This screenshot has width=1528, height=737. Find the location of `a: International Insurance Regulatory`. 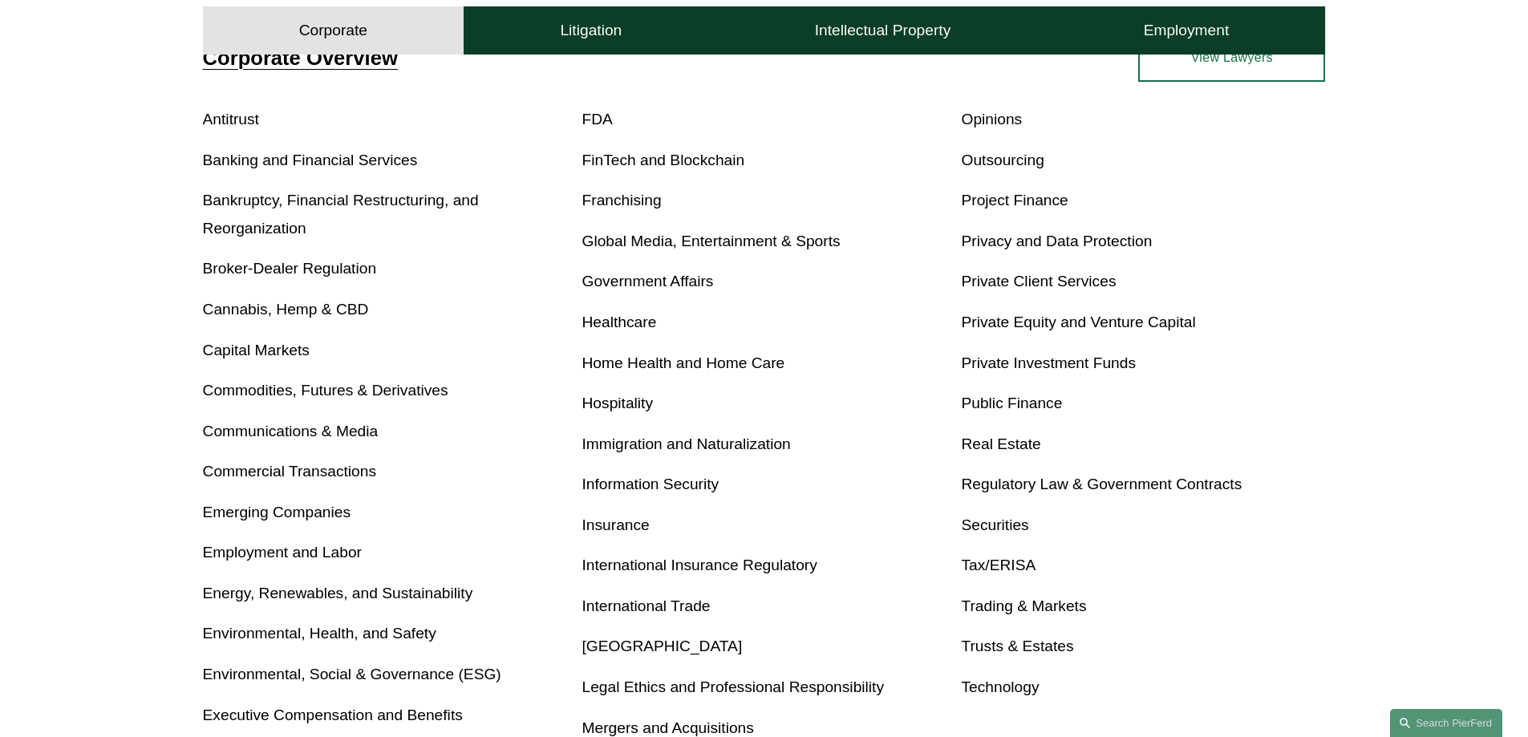

a: International Insurance Regulatory is located at coordinates (699, 565).